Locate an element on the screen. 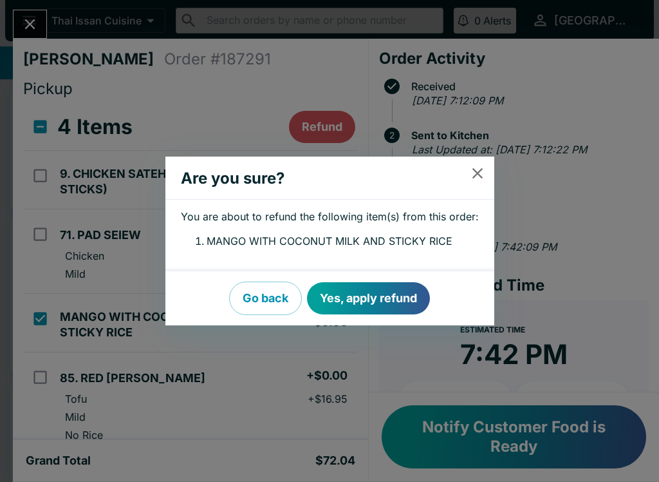 This screenshot has width=659, height=482. button: Yes, apply refund is located at coordinates (368, 298).